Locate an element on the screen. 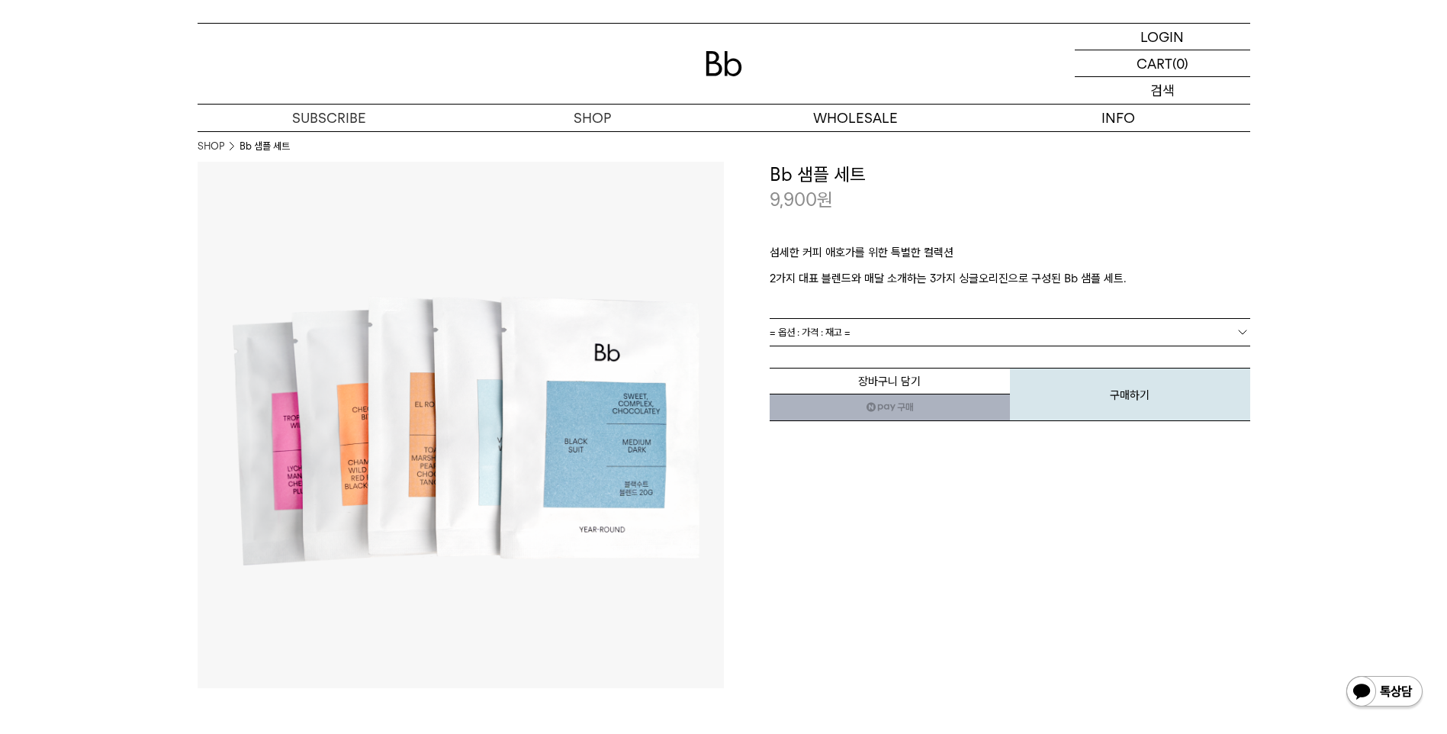 The height and width of the screenshot is (734, 1447). a: LOGIN is located at coordinates (1162, 37).